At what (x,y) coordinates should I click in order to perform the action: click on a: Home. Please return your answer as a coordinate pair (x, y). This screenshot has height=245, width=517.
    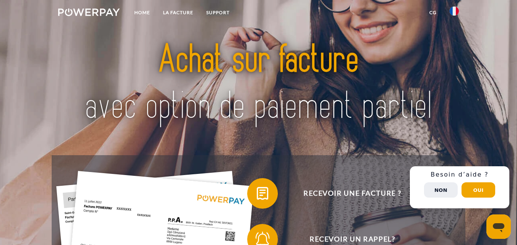
    Looking at the image, I should click on (142, 13).